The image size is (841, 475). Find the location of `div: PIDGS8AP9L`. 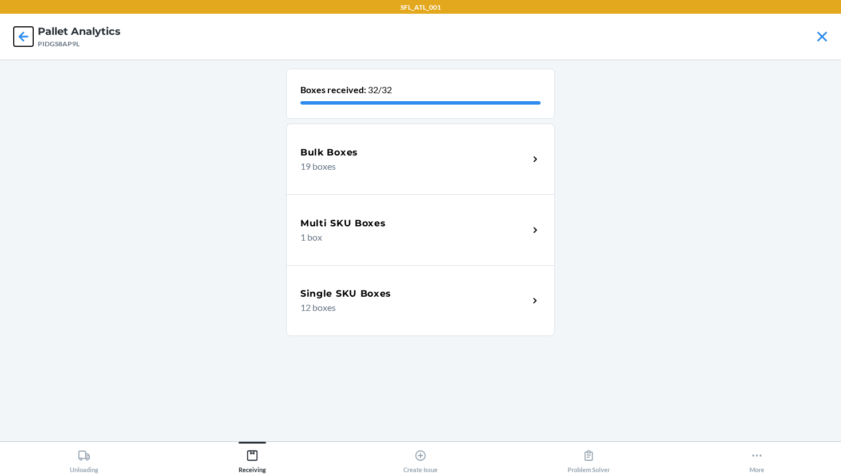

div: PIDGS8AP9L is located at coordinates (79, 44).